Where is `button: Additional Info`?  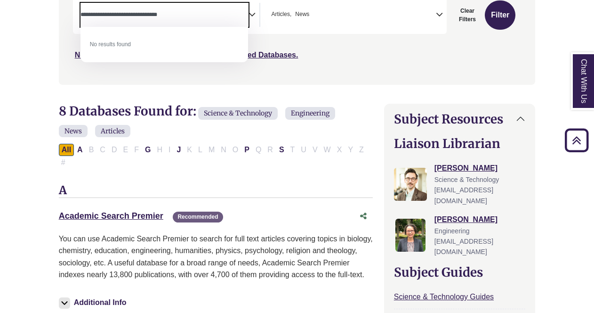
button: Additional Info is located at coordinates (94, 302).